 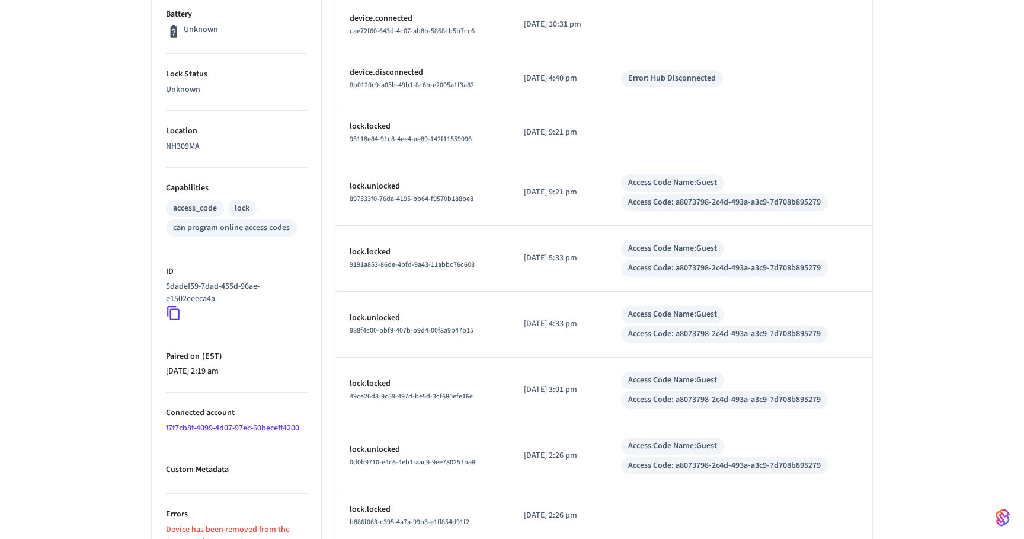 I want to click on span: 0d0b9710-e4c6-4eb1-aac9-9ee780257ba8, so click(x=413, y=462).